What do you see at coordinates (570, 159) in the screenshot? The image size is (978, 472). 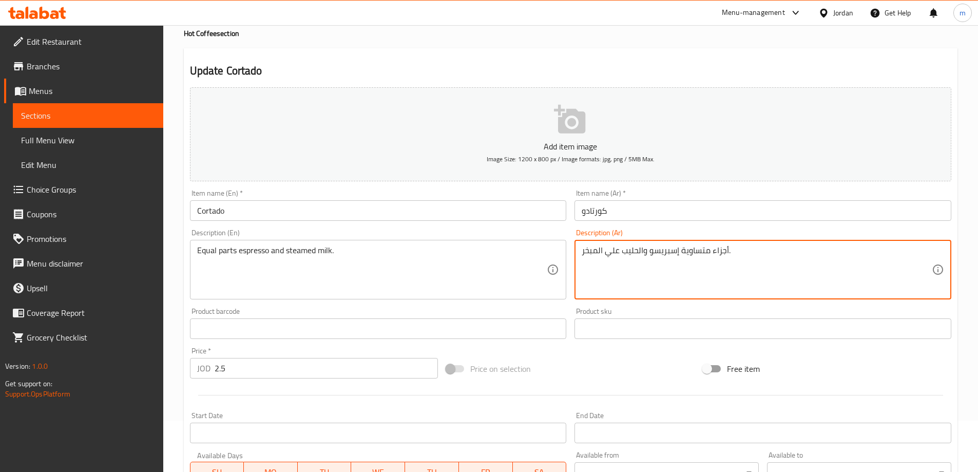 I see `span: Image Size: 1200 x 800 px / Image formats: jpg, png / 5MB Max.` at bounding box center [570, 159].